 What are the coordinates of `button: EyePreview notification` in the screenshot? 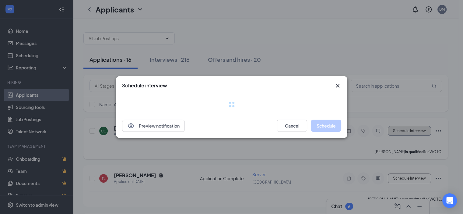 It's located at (153, 126).